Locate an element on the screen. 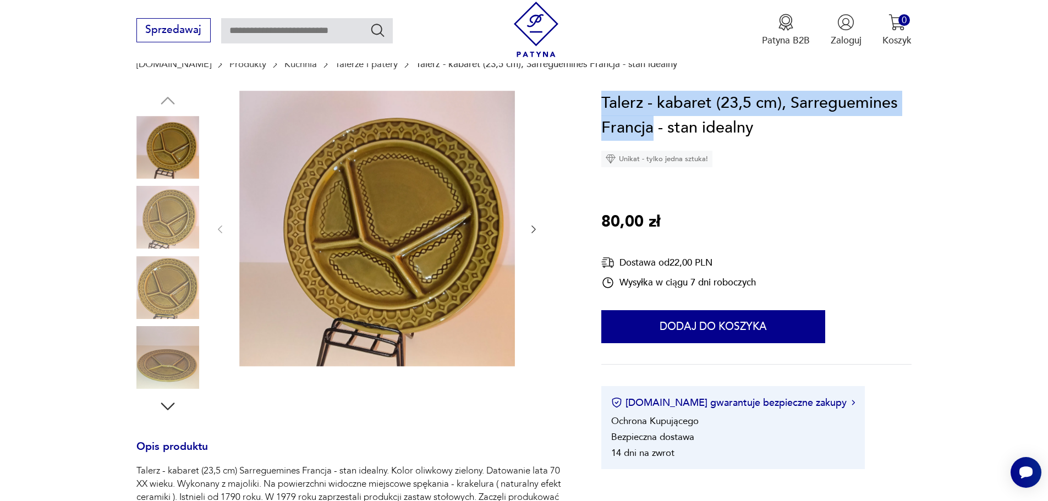  button: Sprzedawaj is located at coordinates (173, 30).